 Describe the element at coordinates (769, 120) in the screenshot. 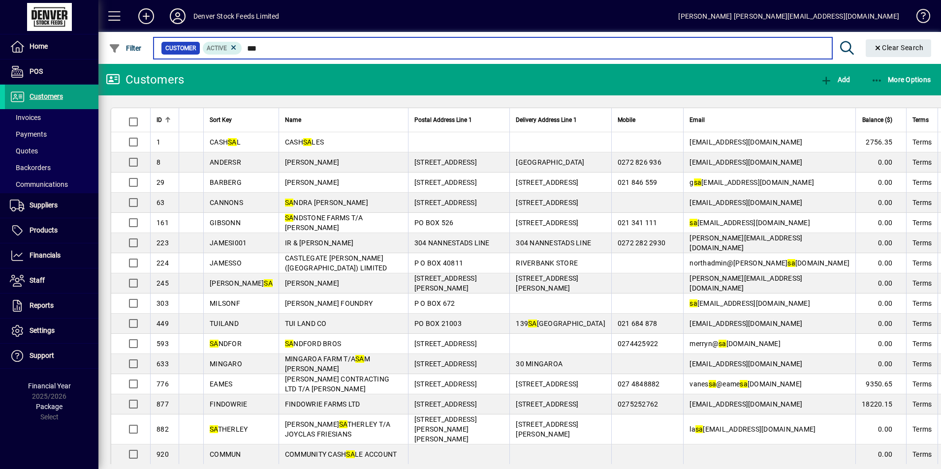

I see `div: Email` at that location.